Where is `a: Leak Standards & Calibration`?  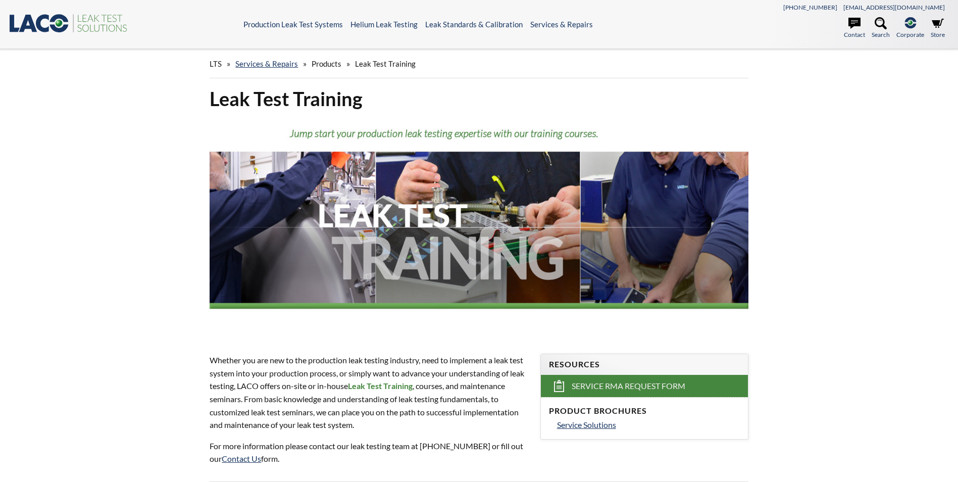 a: Leak Standards & Calibration is located at coordinates (474, 24).